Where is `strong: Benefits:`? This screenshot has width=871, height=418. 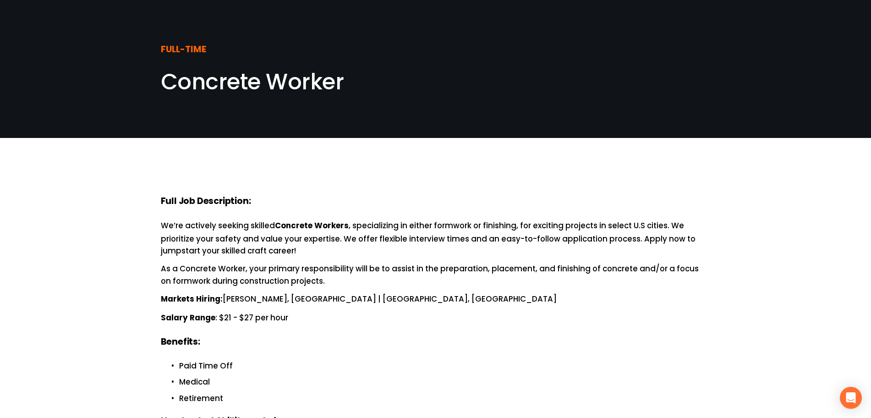
strong: Benefits: is located at coordinates (181, 342).